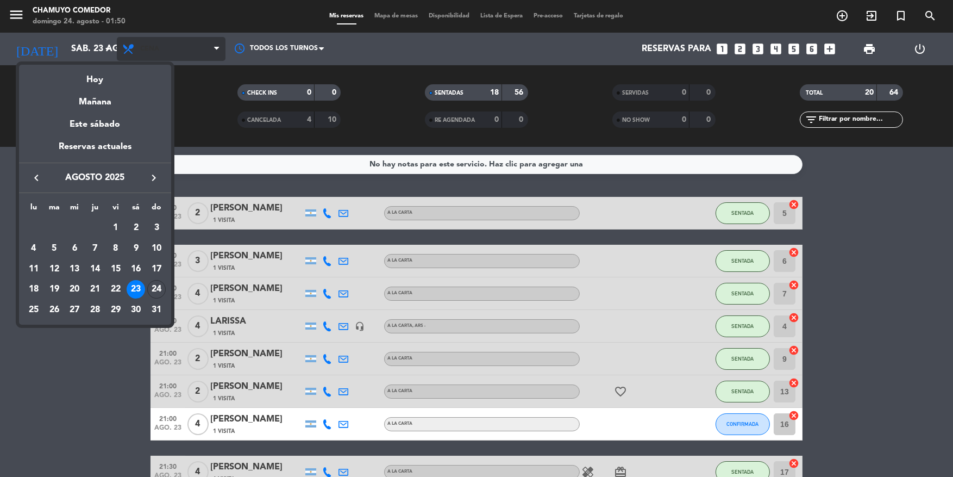  Describe the element at coordinates (54, 248) in the screenshot. I see `div: 5` at that location.